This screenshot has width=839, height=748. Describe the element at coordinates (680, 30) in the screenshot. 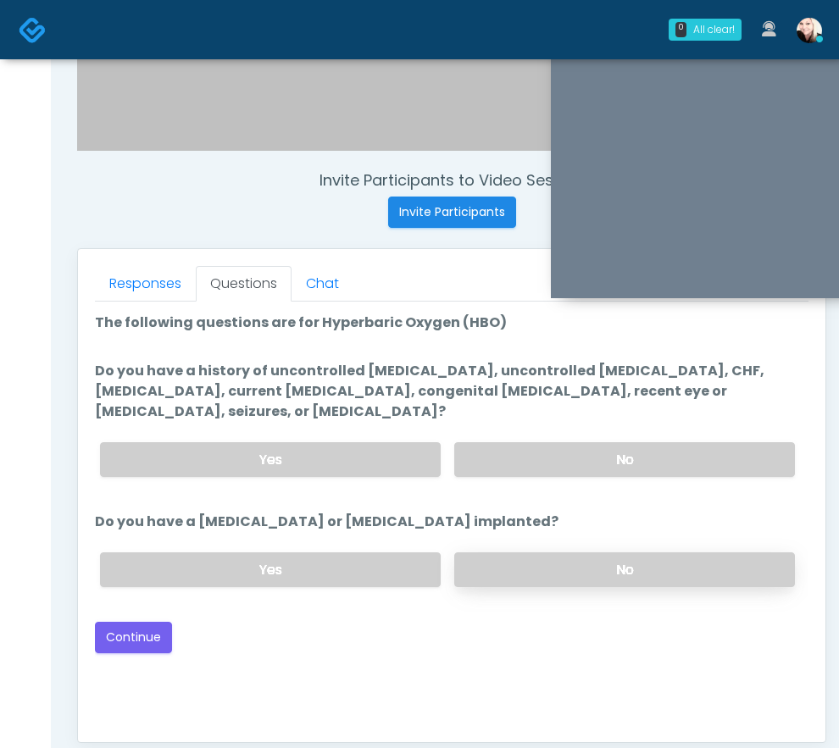

I see `div: 0` at that location.